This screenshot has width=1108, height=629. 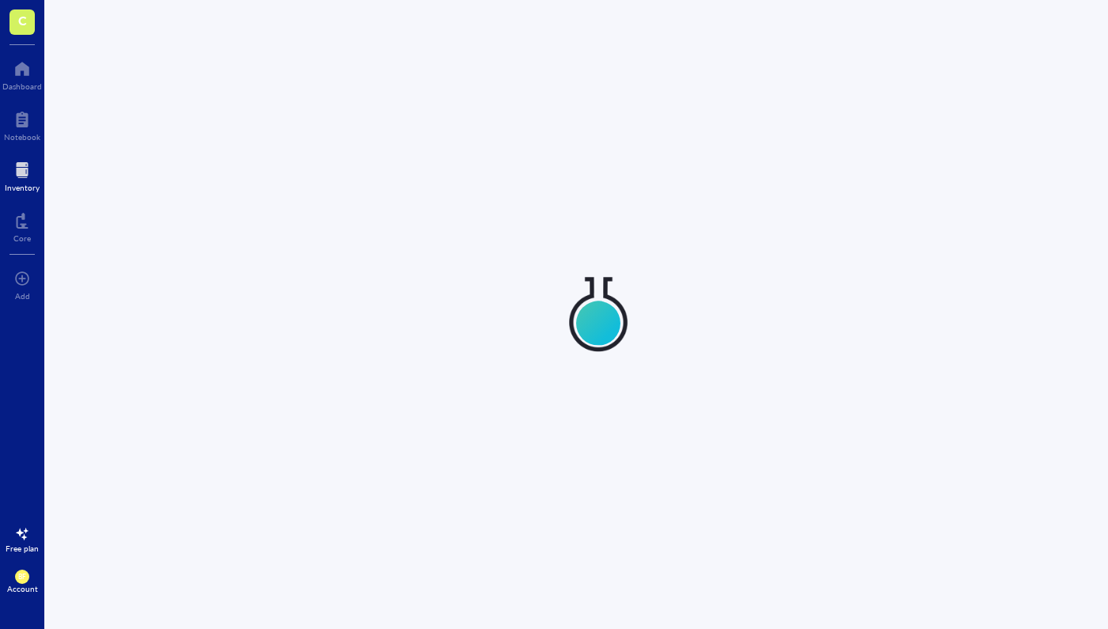 What do you see at coordinates (22, 175) in the screenshot?
I see `a: Inventory` at bounding box center [22, 175].